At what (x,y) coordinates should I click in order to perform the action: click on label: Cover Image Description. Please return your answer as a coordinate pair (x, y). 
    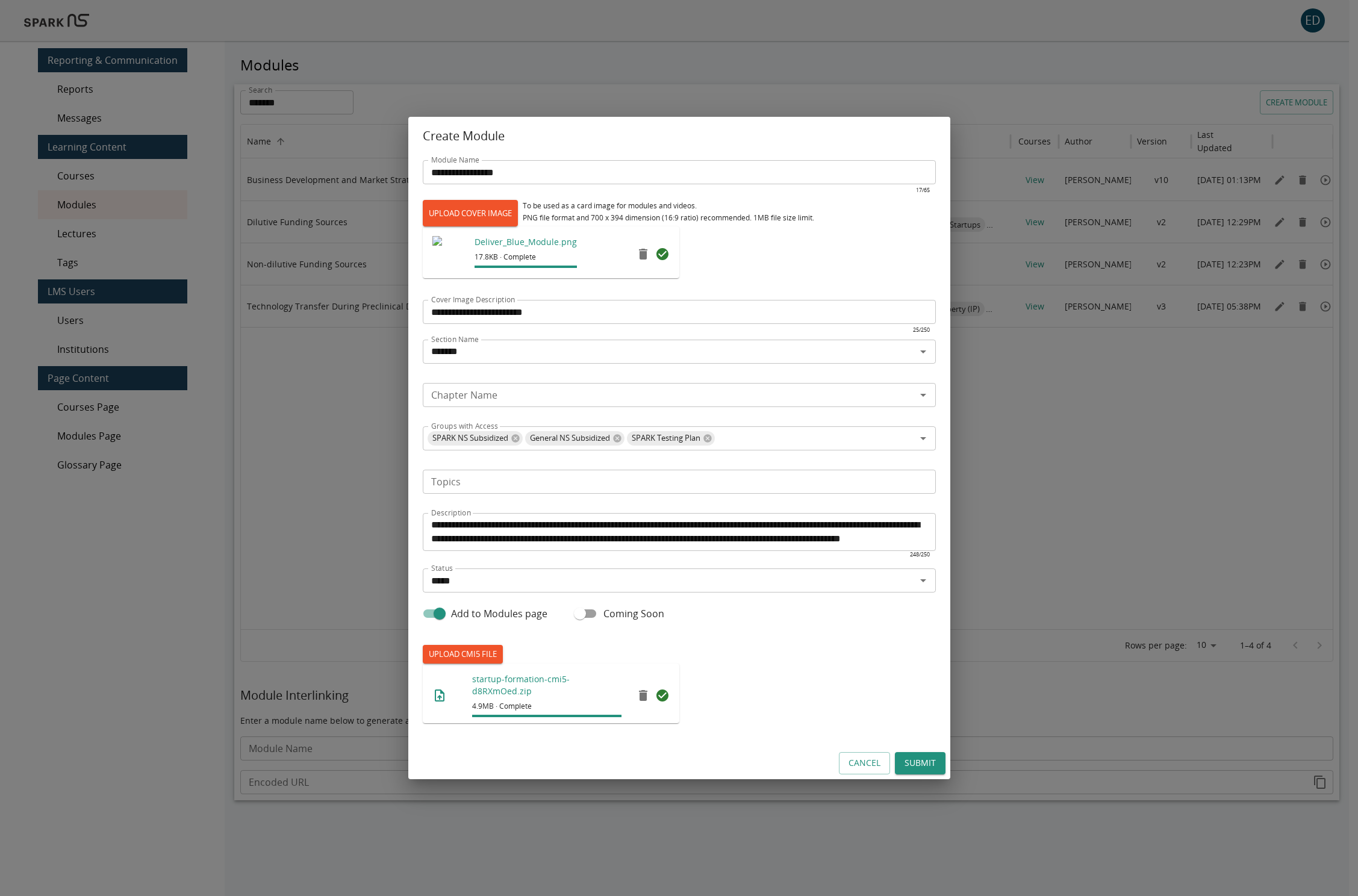
    Looking at the image, I should click on (474, 299).